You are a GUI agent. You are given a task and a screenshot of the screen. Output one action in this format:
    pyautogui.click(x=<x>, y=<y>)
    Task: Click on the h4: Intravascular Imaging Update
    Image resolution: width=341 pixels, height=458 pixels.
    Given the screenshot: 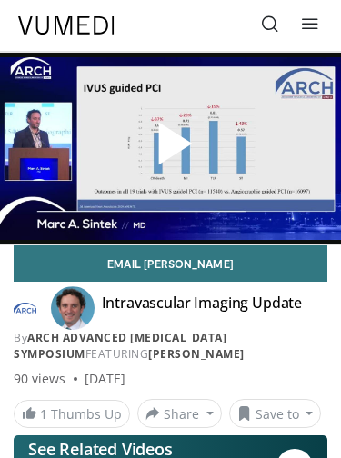 What is the action you would take?
    pyautogui.click(x=202, y=308)
    